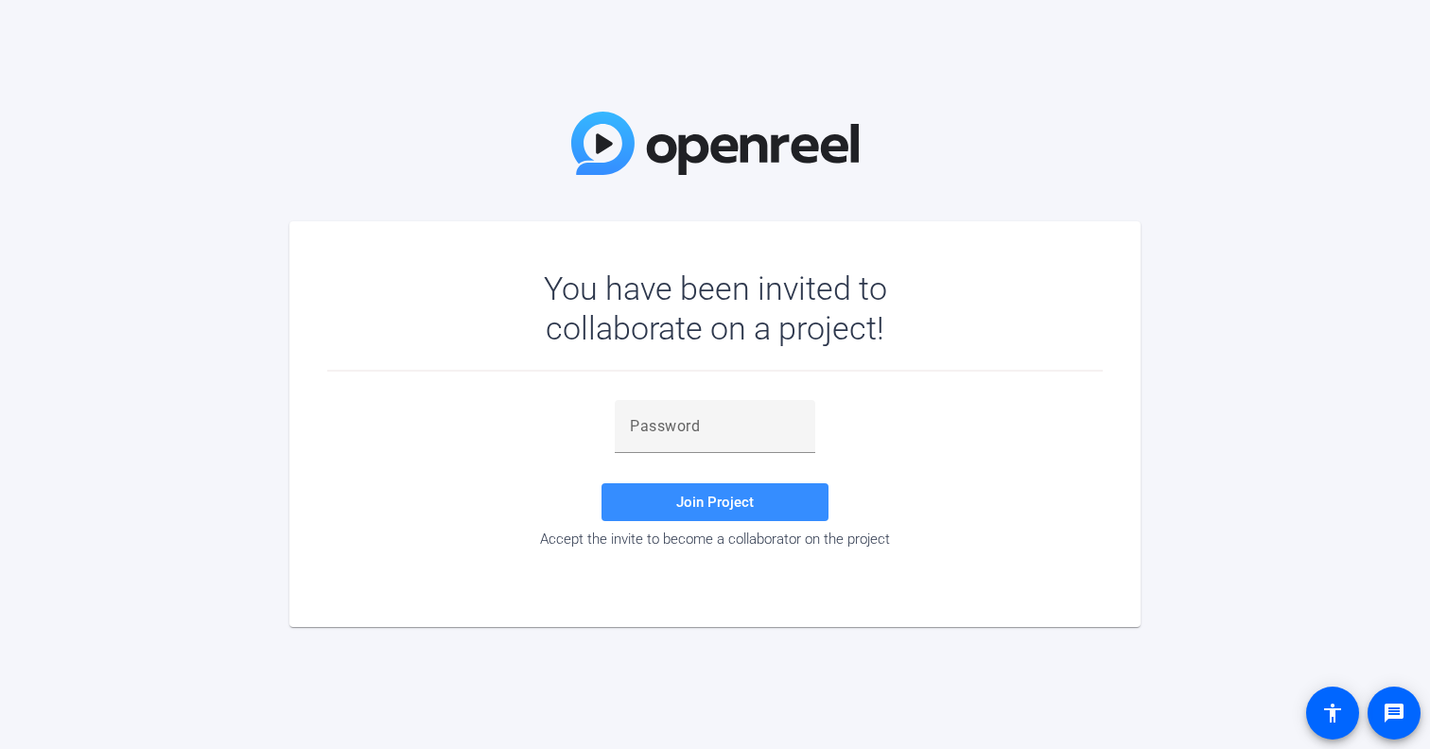  I want to click on input: Password, so click(715, 426).